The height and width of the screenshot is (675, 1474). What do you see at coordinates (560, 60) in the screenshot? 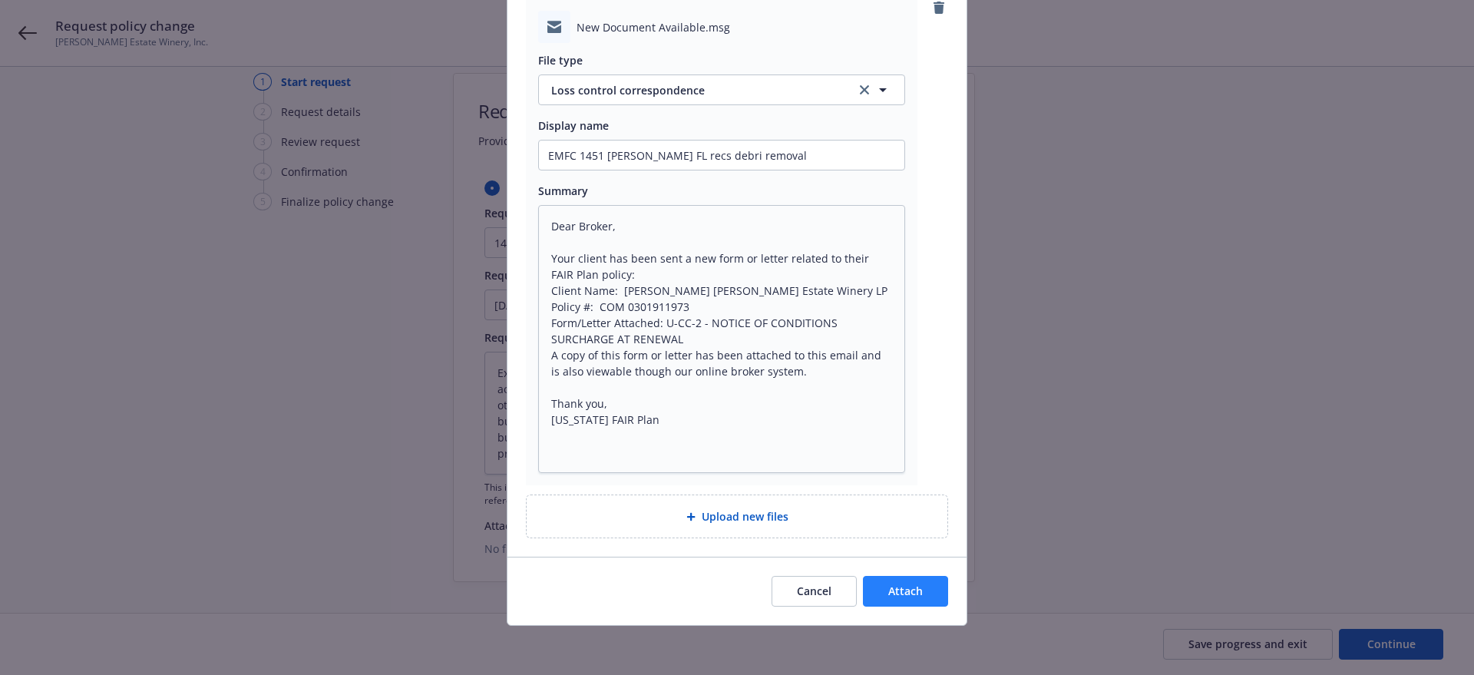
I see `span: File type` at bounding box center [560, 60].